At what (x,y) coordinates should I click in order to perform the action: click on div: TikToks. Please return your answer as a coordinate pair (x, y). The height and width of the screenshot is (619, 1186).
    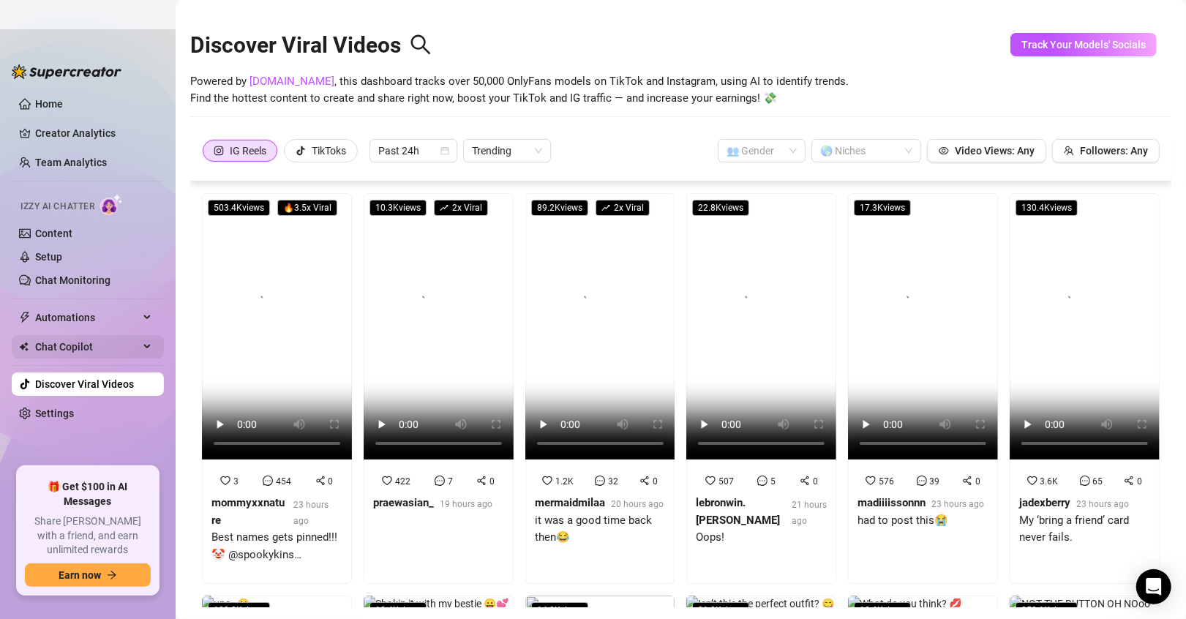
    Looking at the image, I should click on (328, 151).